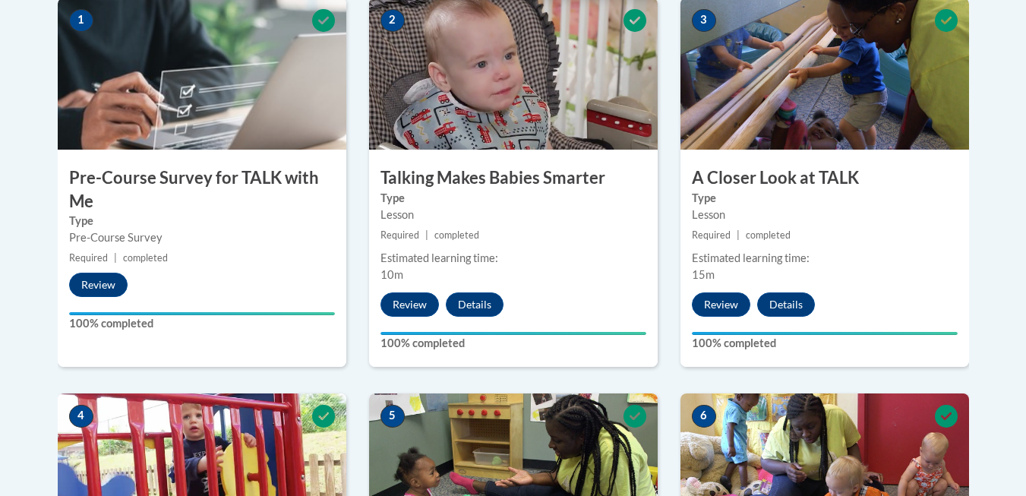  I want to click on span: 2, so click(393, 21).